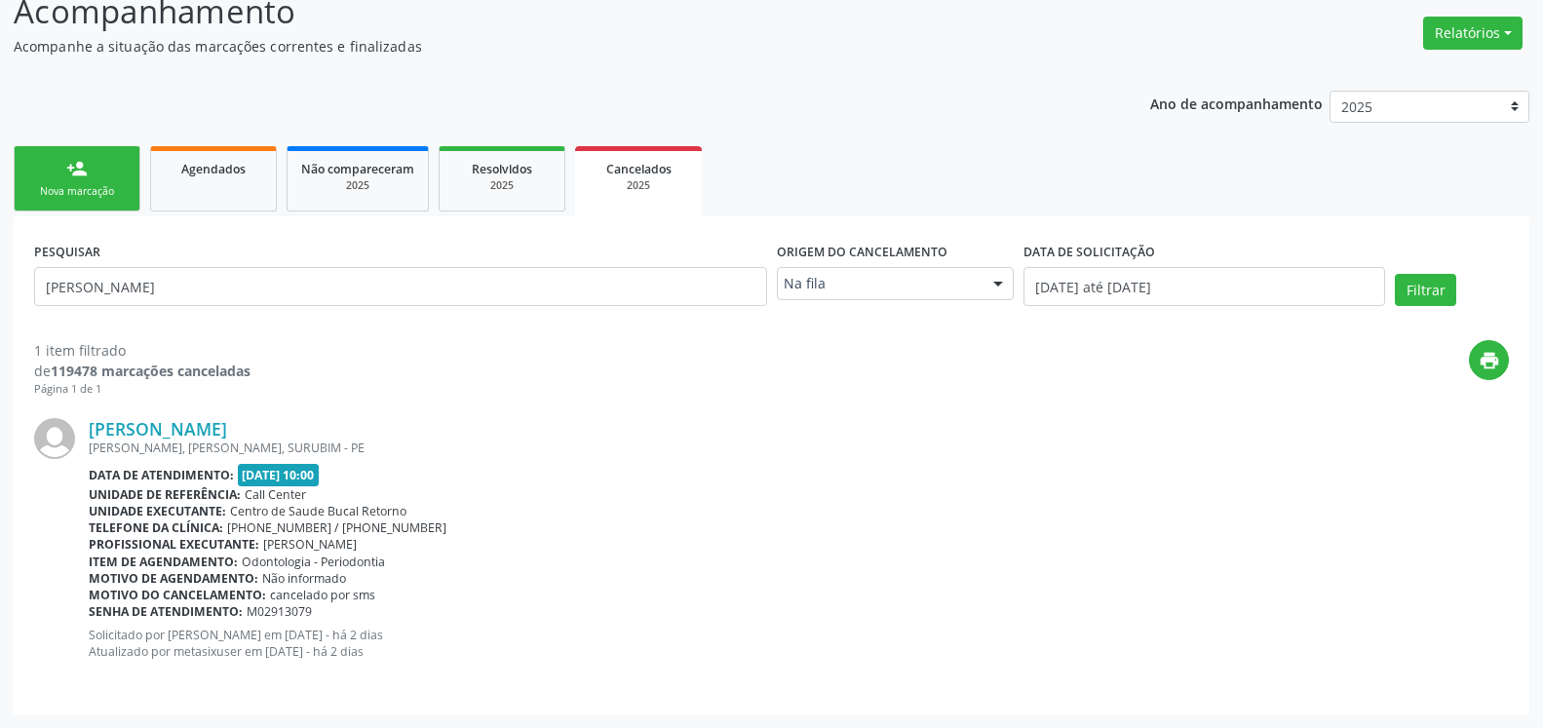 The height and width of the screenshot is (728, 1543). Describe the element at coordinates (1489, 361) in the screenshot. I see `i: print` at that location.